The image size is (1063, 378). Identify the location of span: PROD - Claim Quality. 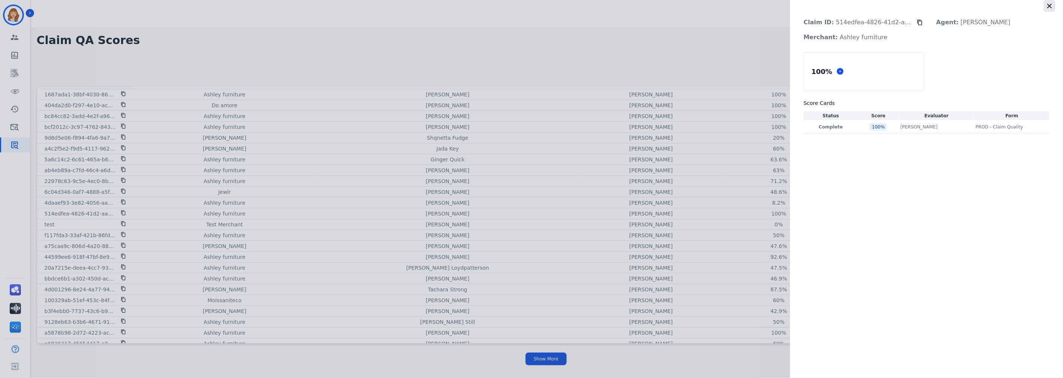
(999, 127).